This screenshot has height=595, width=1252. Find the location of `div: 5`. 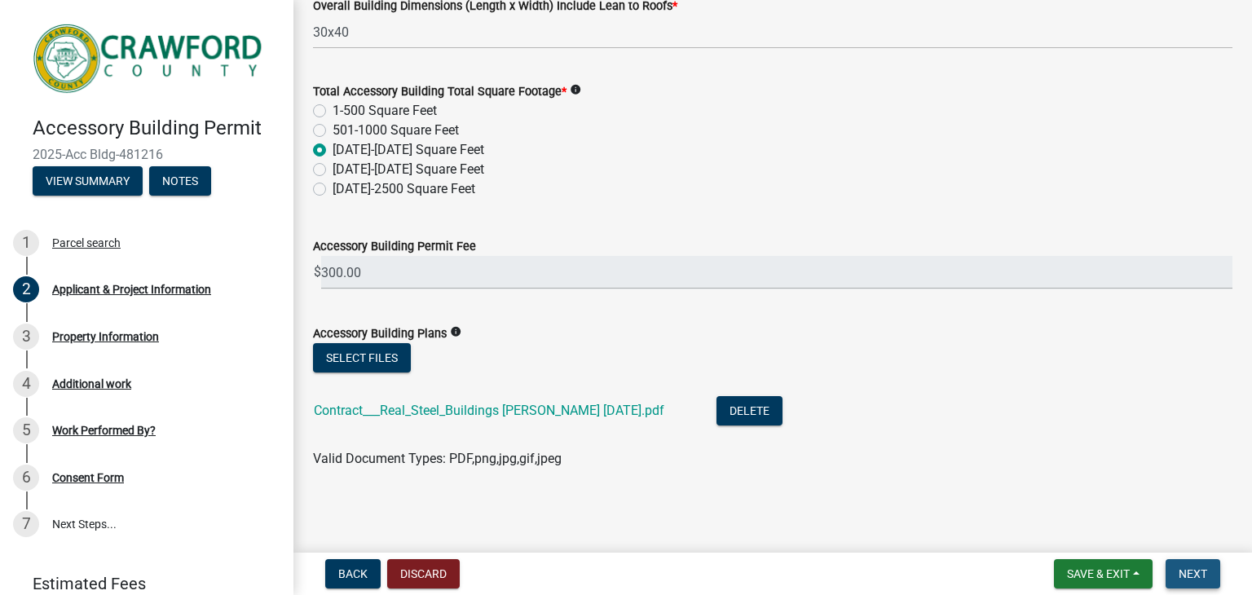

div: 5 is located at coordinates (26, 430).